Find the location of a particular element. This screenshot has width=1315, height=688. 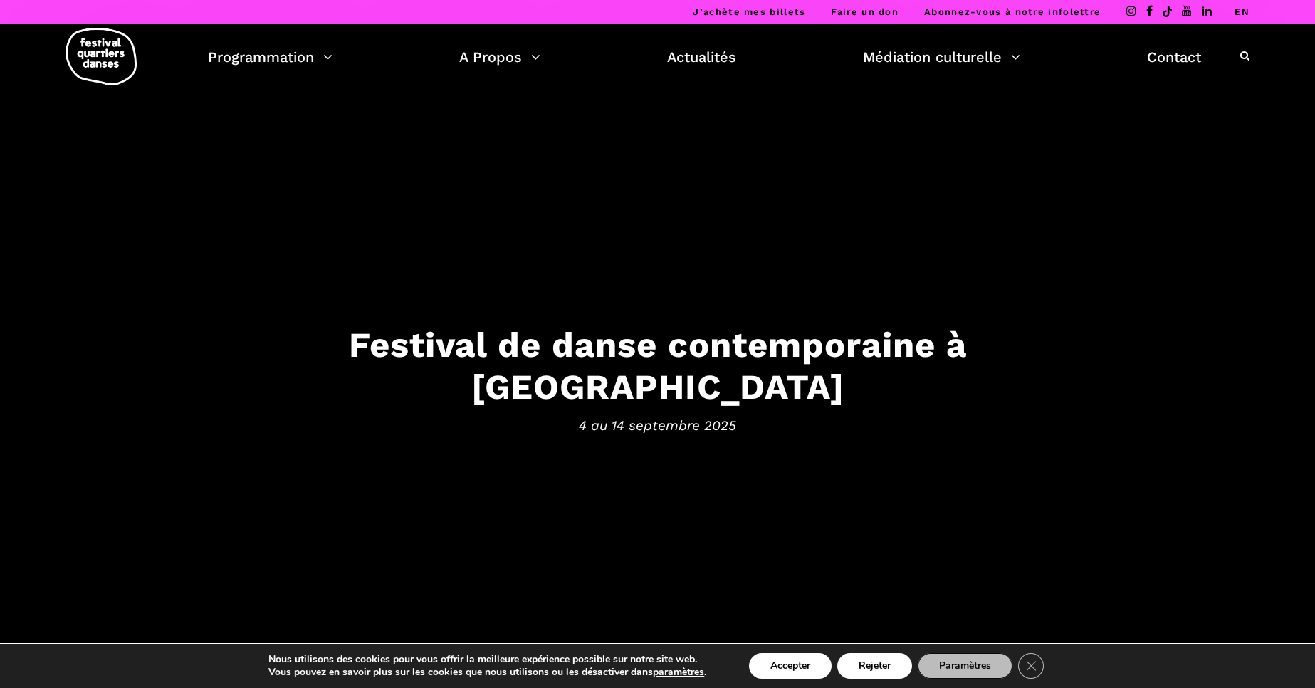

img: logo-fqd-med is located at coordinates (101, 56).